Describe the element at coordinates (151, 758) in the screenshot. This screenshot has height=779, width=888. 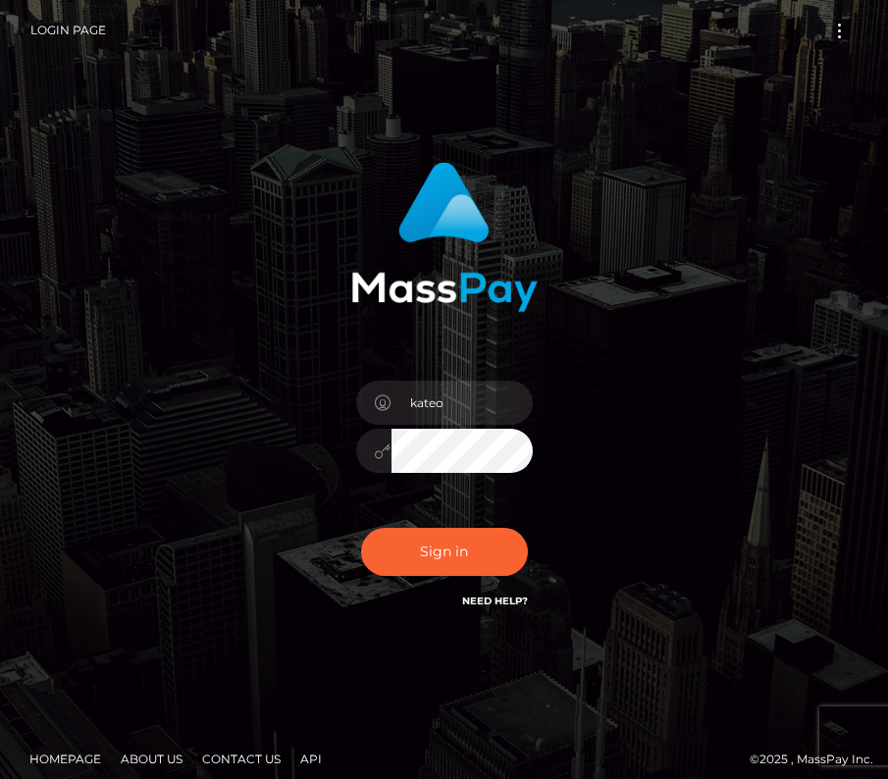
I see `a: About Us` at that location.